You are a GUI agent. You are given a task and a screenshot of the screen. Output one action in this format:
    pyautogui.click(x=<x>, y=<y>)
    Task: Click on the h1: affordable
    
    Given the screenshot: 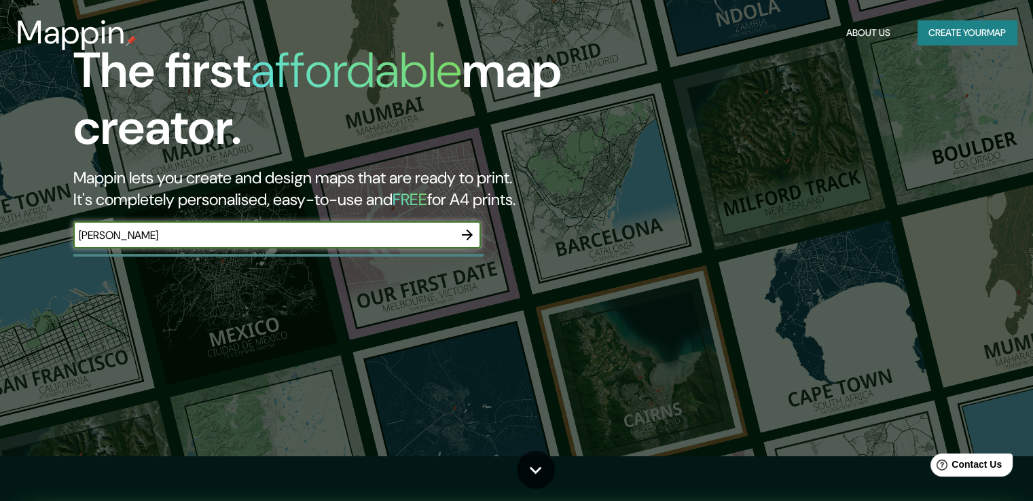 What is the action you would take?
    pyautogui.click(x=356, y=70)
    